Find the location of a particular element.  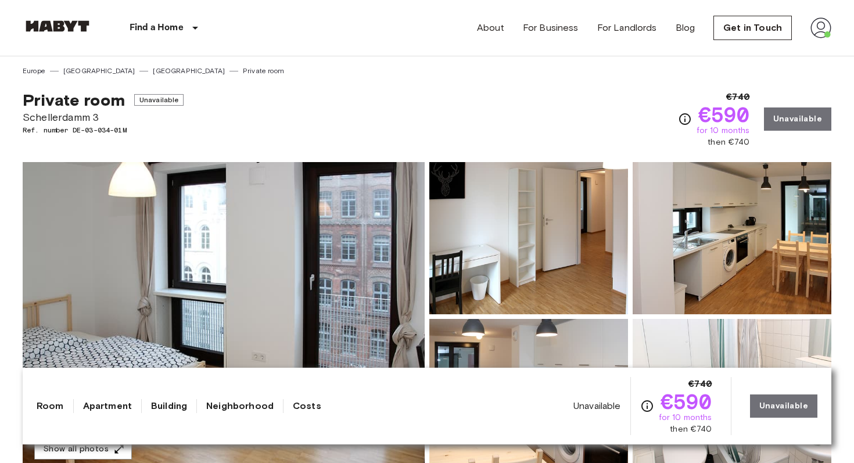

button: Show all photos is located at coordinates (83, 449).